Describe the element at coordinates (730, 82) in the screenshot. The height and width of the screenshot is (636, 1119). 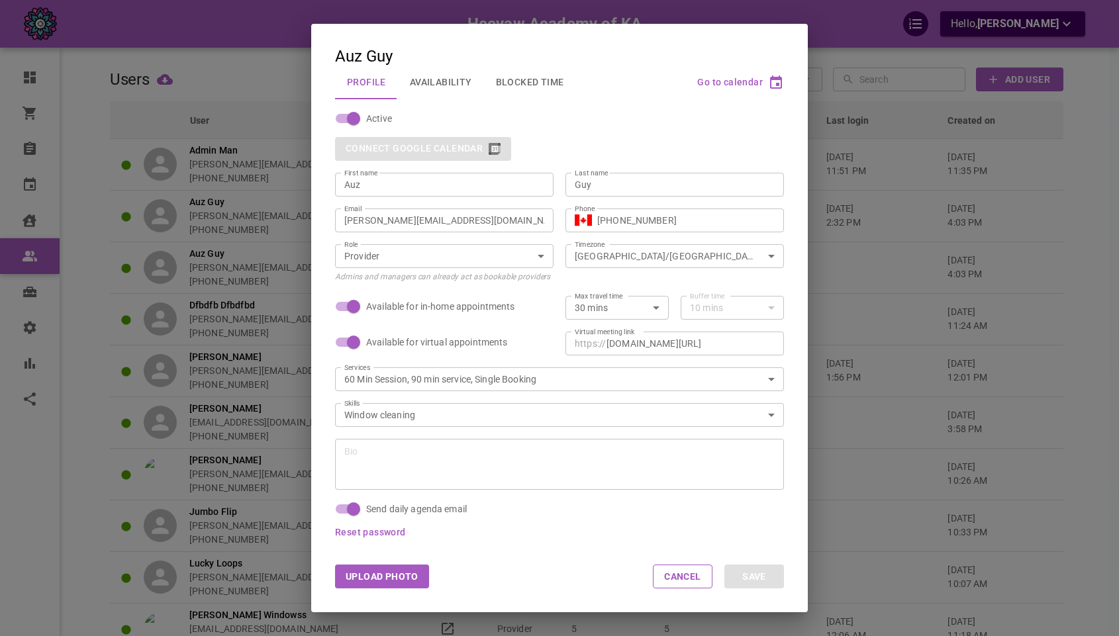
I see `span: Go to calendar` at that location.